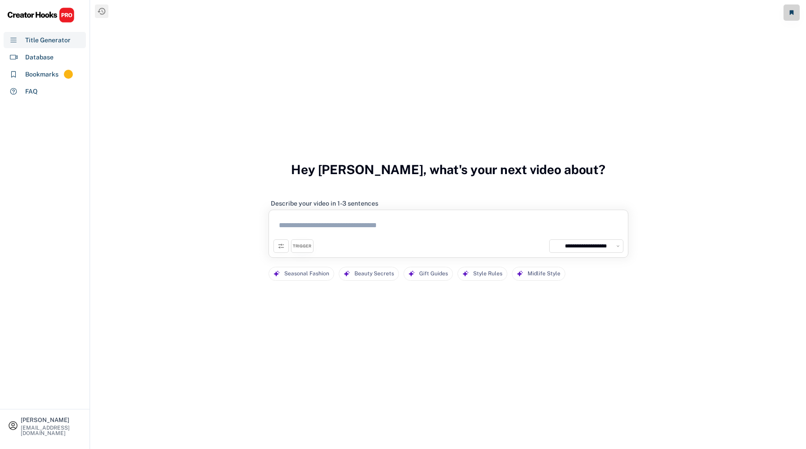 Image resolution: width=806 pixels, height=449 pixels. What do you see at coordinates (42, 74) in the screenshot?
I see `div: Bookmarks` at bounding box center [42, 74].